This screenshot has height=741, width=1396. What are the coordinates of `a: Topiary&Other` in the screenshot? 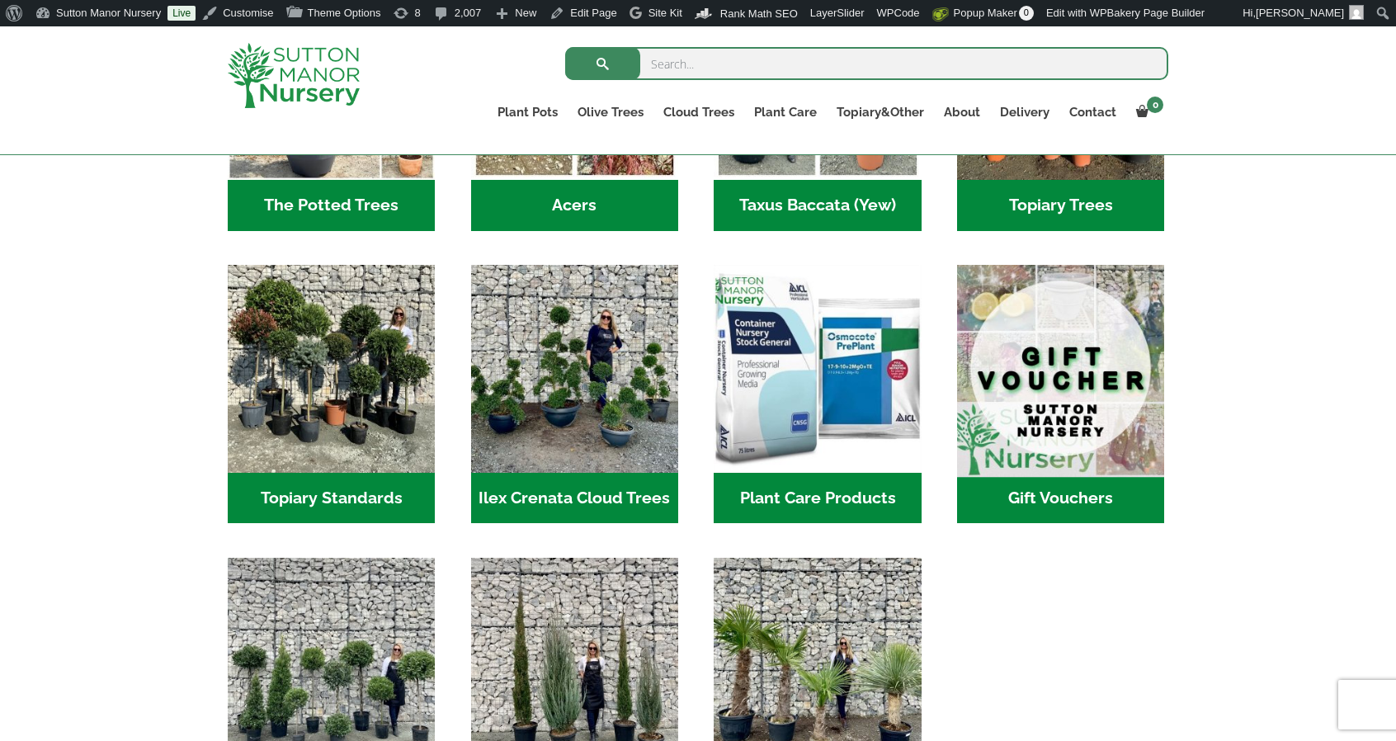 It's located at (880, 112).